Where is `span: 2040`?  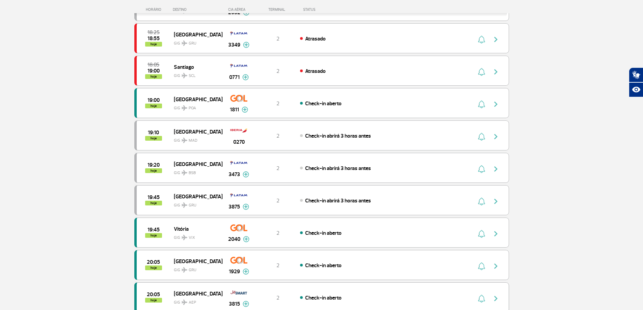 span: 2040 is located at coordinates (234, 239).